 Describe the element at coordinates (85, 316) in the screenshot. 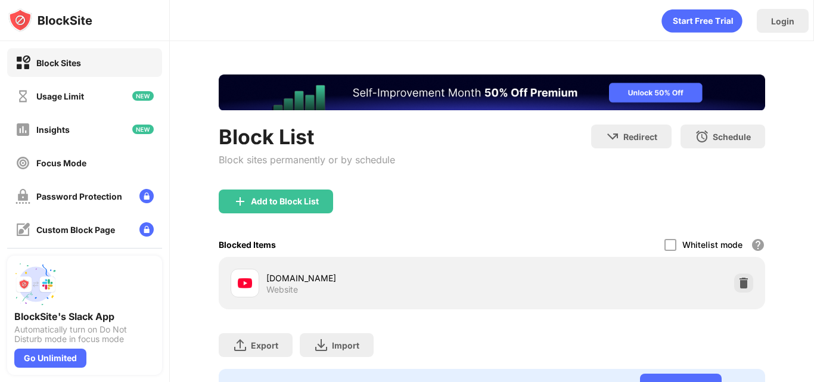

I see `div: BlockSite's Slack App` at that location.